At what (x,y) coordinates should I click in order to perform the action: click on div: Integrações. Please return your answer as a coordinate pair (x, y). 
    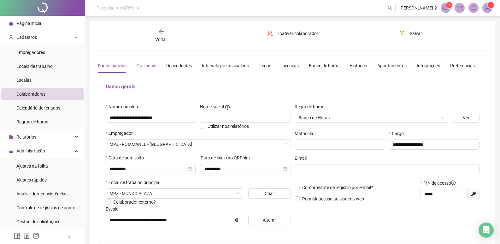
    Looking at the image, I should click on (428, 66).